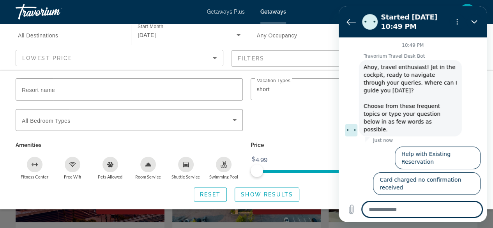 This screenshot has width=493, height=228. Describe the element at coordinates (136, 16) in the screenshot. I see `button: Close` at that location.